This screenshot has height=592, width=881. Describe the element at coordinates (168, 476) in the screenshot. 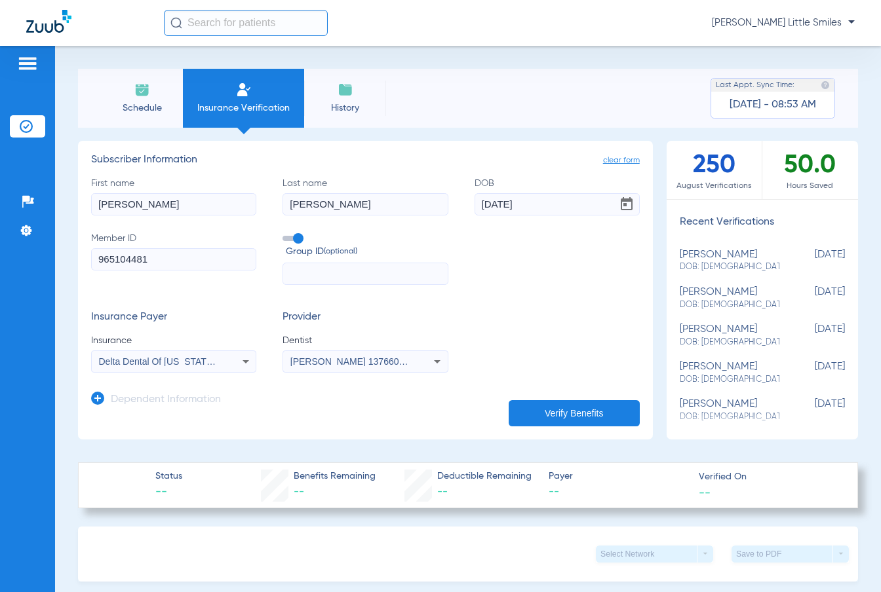

I see `span: Status` at that location.